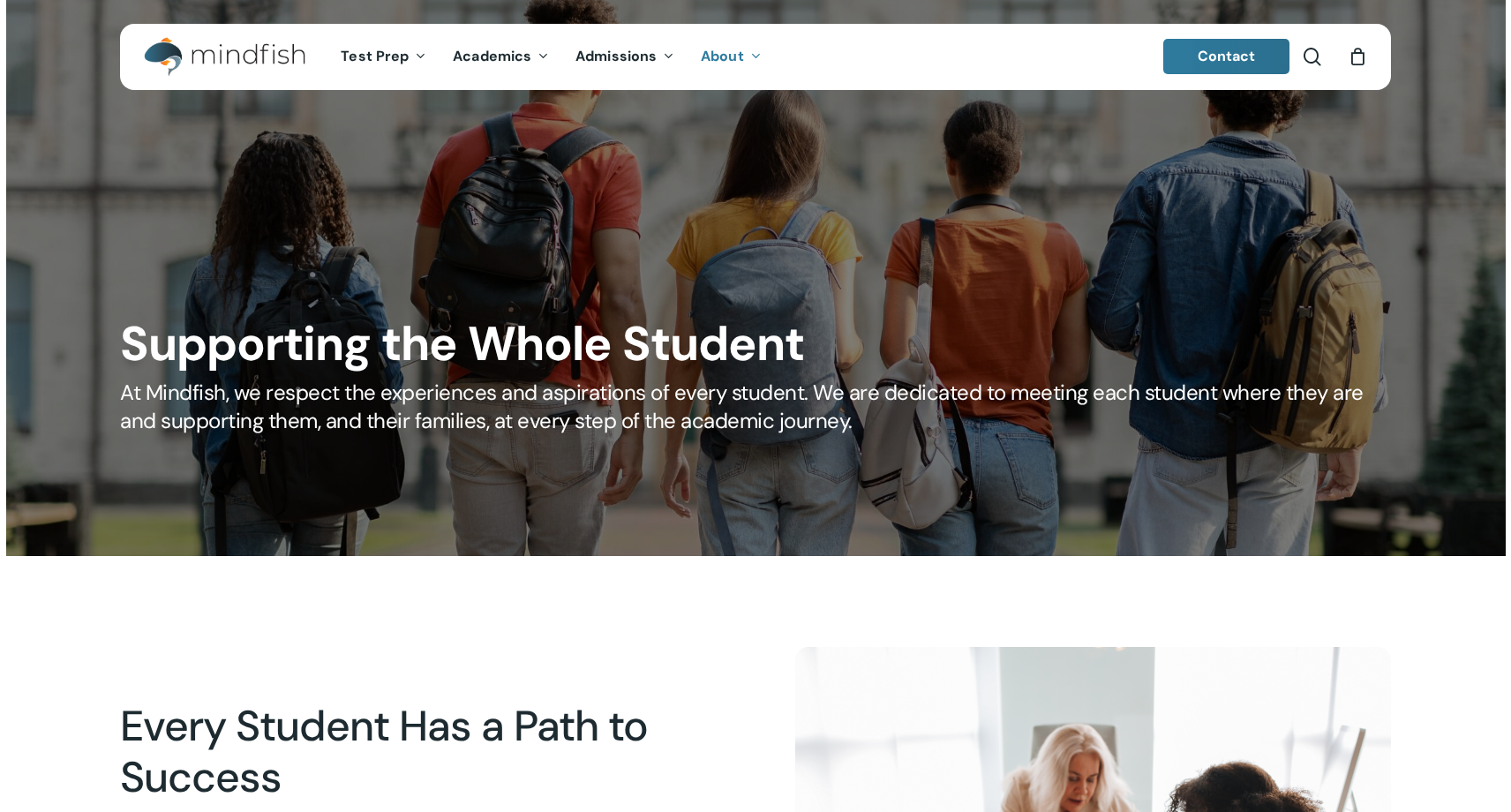 The width and height of the screenshot is (1511, 812). What do you see at coordinates (617, 56) in the screenshot?
I see `span: Admissions` at bounding box center [617, 56].